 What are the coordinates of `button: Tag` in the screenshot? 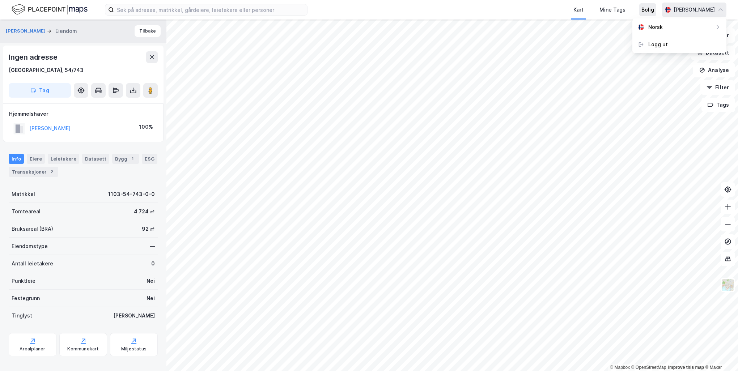 It's located at (40, 90).